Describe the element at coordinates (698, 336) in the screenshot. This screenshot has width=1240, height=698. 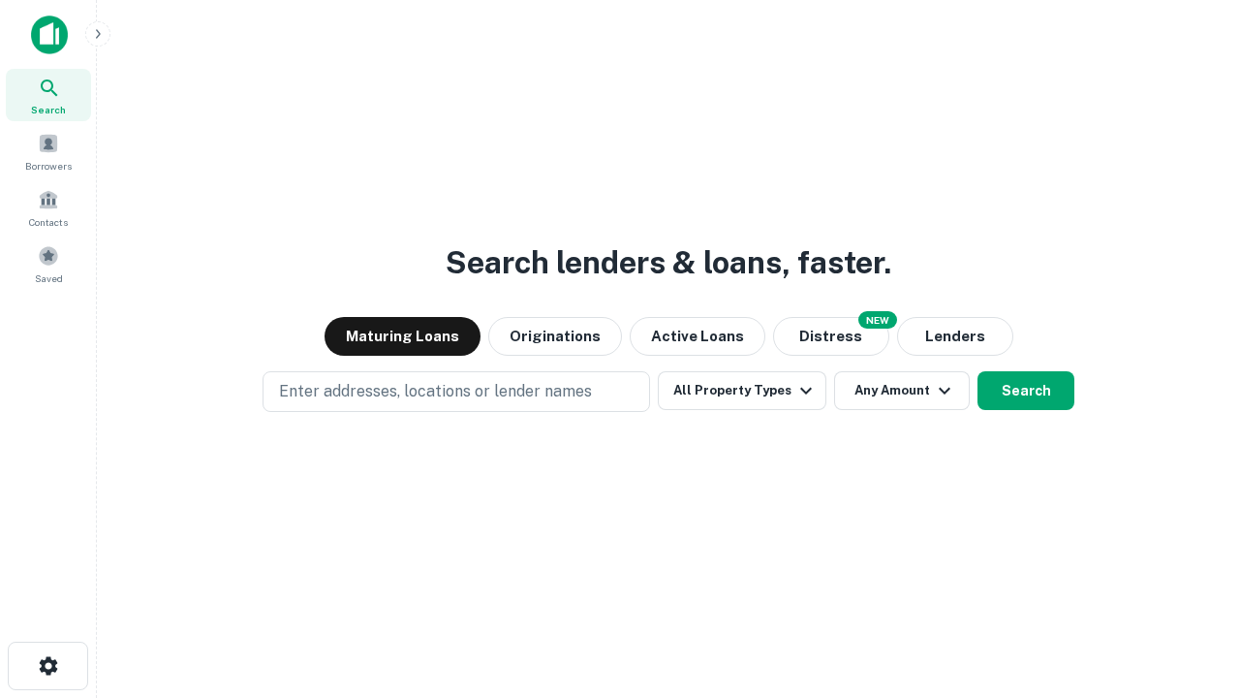
I see `button: Active Loans` at that location.